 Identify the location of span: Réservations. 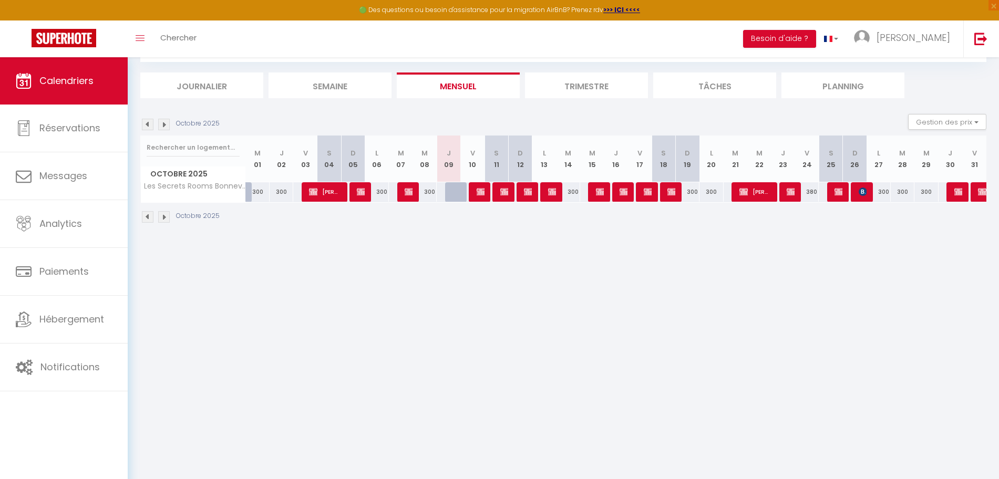
(70, 128).